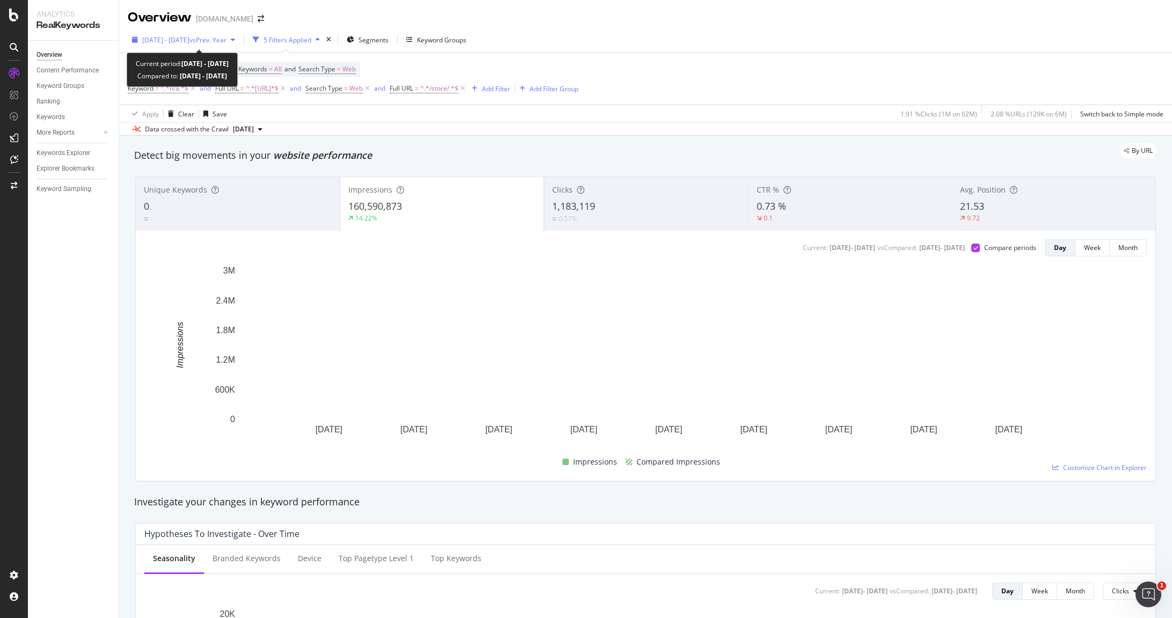 Image resolution: width=1172 pixels, height=618 pixels. What do you see at coordinates (374, 40) in the screenshot?
I see `span: Segments` at bounding box center [374, 40].